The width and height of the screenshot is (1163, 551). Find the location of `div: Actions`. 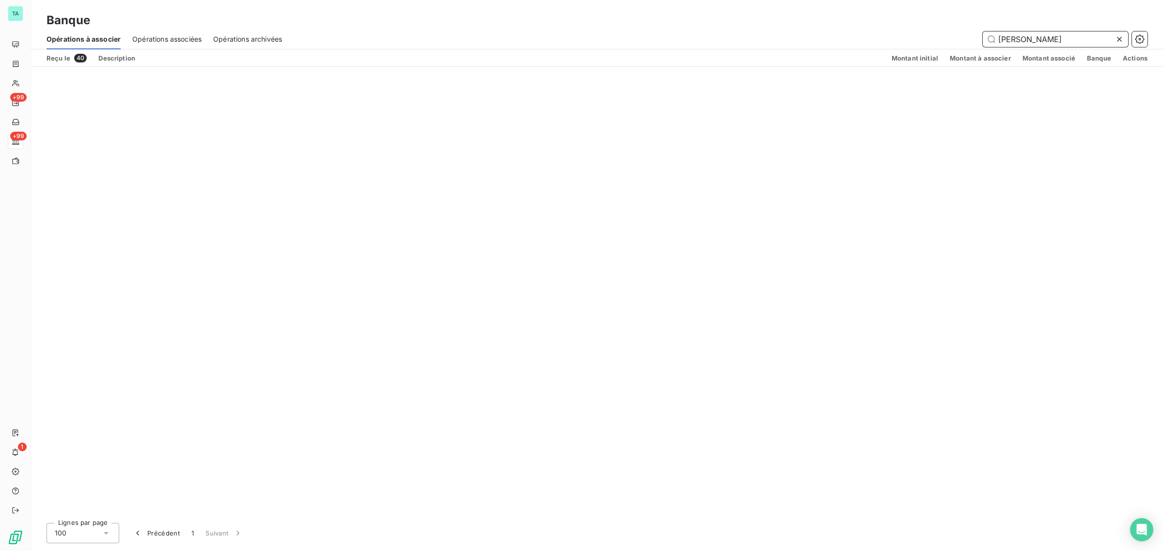

div: Actions is located at coordinates (1134, 58).